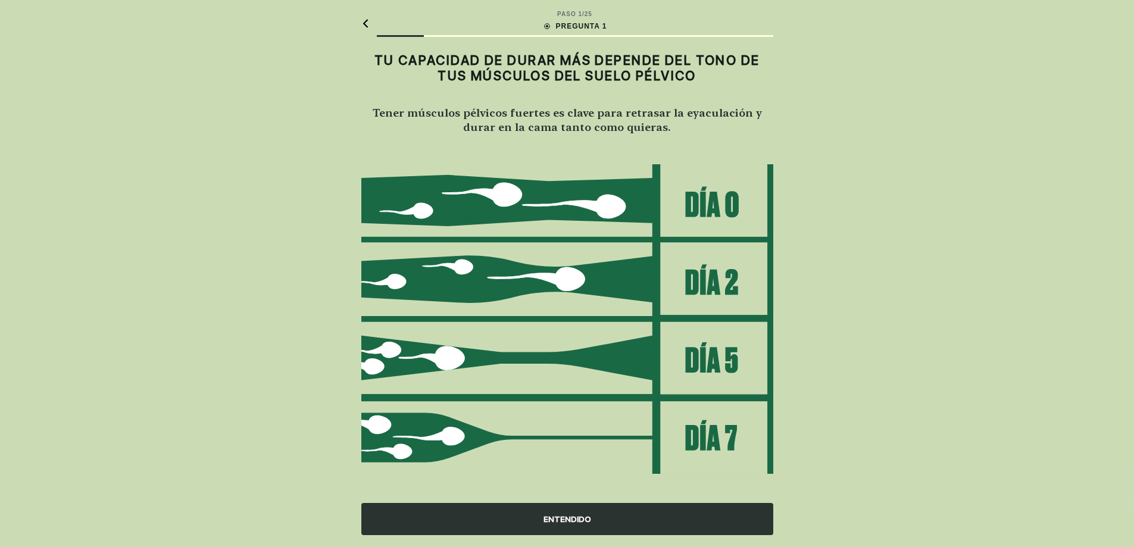 This screenshot has height=547, width=1134. I want to click on font: 25, so click(588, 14).